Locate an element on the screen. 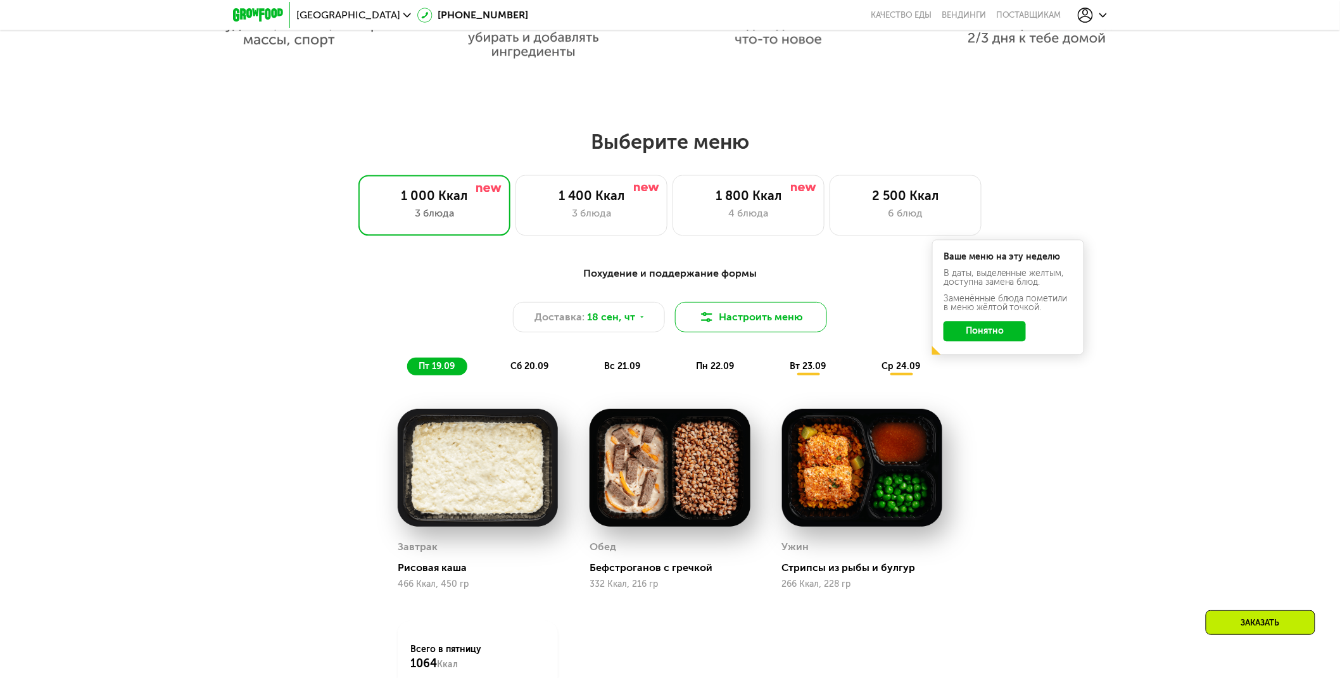 The width and height of the screenshot is (1340, 678). span: 1064 is located at coordinates (424, 664).